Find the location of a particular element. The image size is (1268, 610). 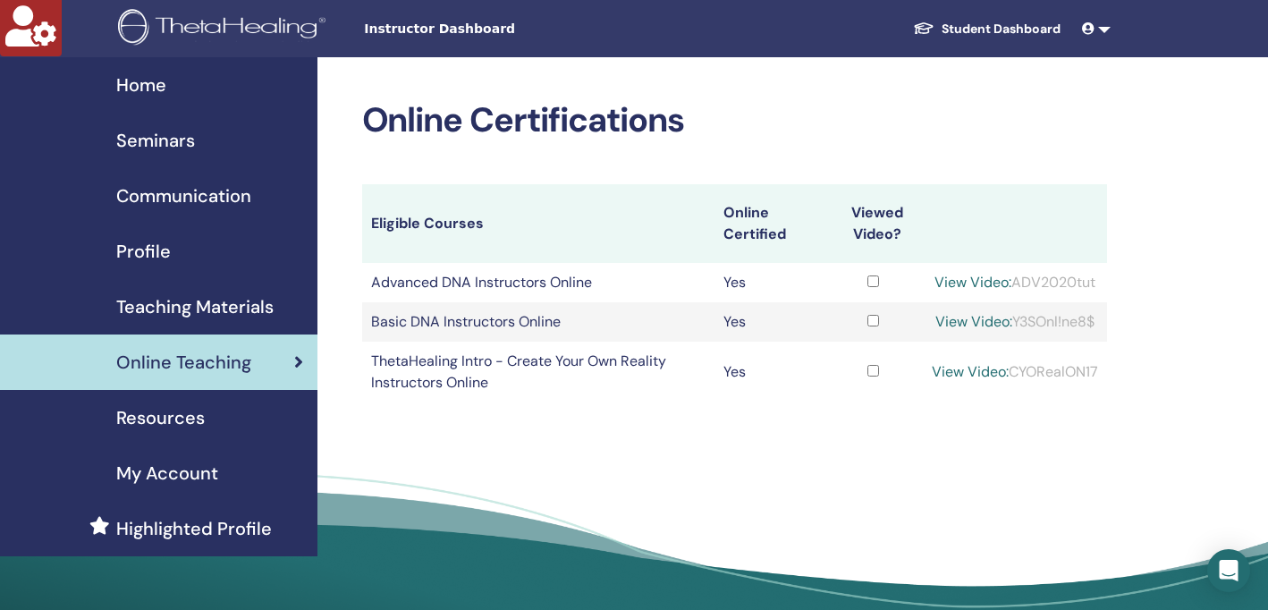

span: Communication is located at coordinates (183, 196).